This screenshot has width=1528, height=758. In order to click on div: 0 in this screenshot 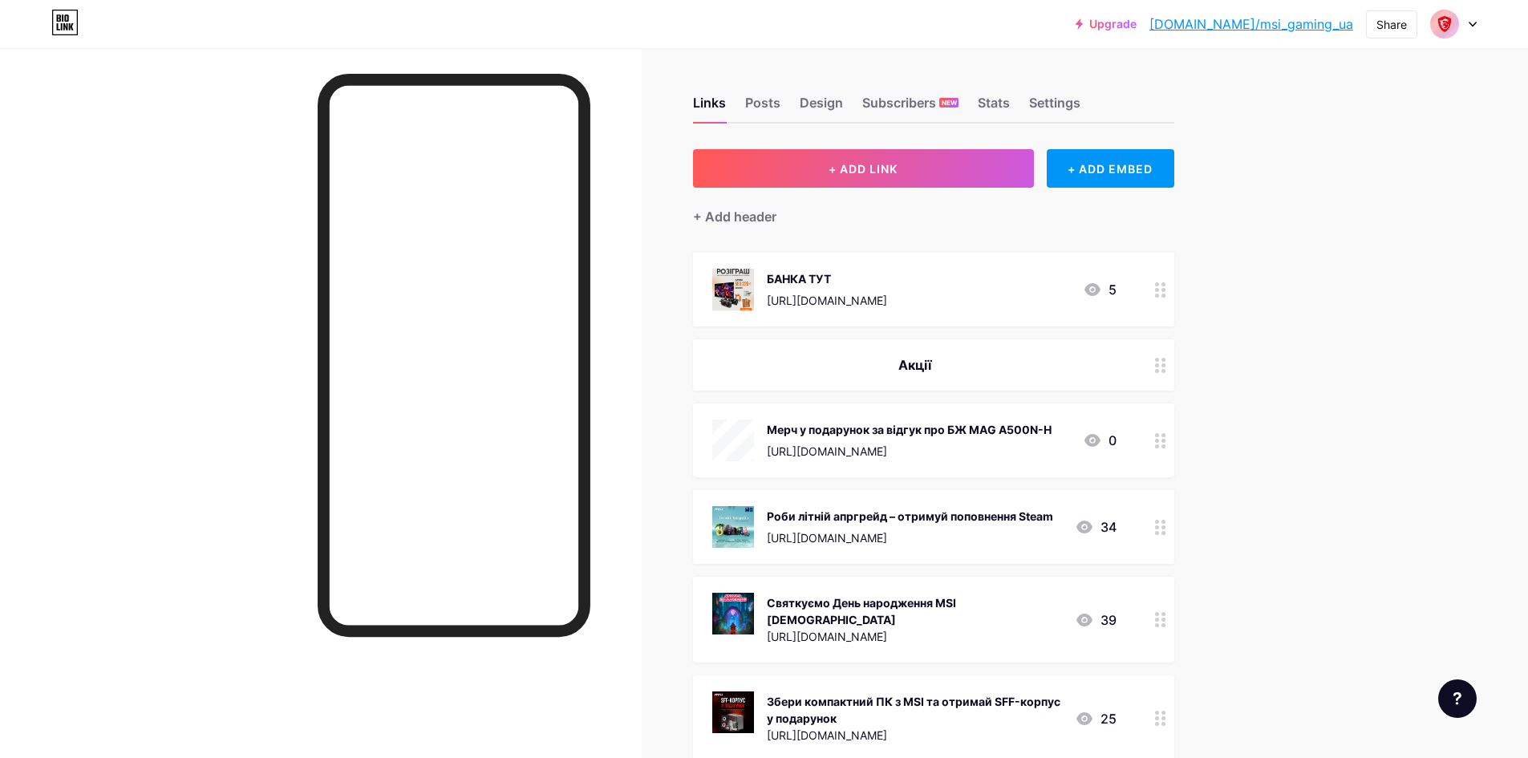, I will do `click(1099, 440)`.